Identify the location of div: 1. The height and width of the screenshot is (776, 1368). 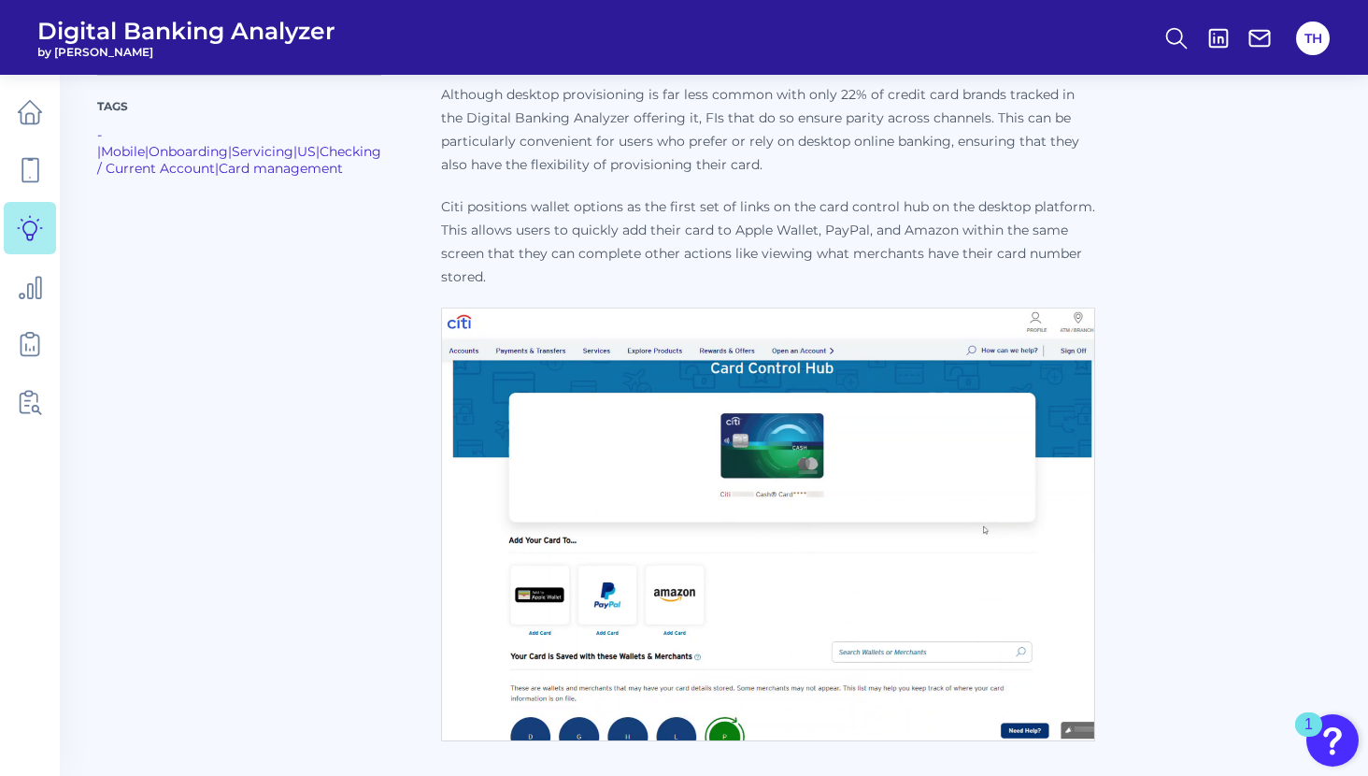
(1308, 736).